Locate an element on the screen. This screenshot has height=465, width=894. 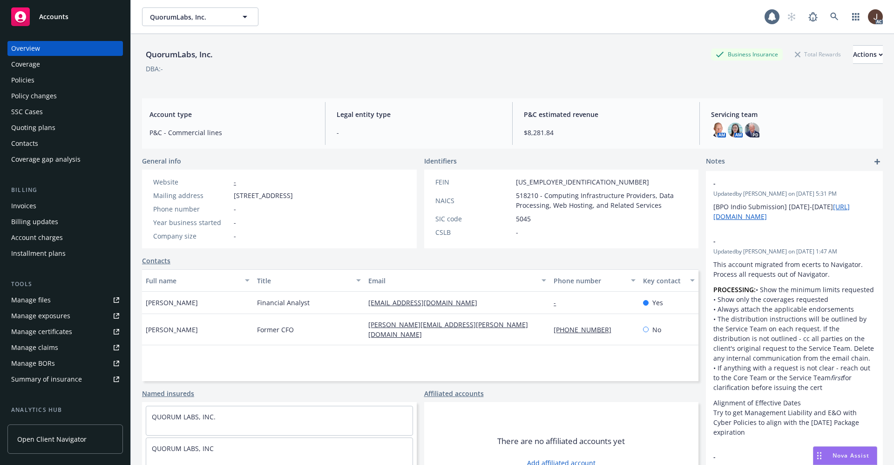
a: Summary of insurance is located at coordinates (65, 379).